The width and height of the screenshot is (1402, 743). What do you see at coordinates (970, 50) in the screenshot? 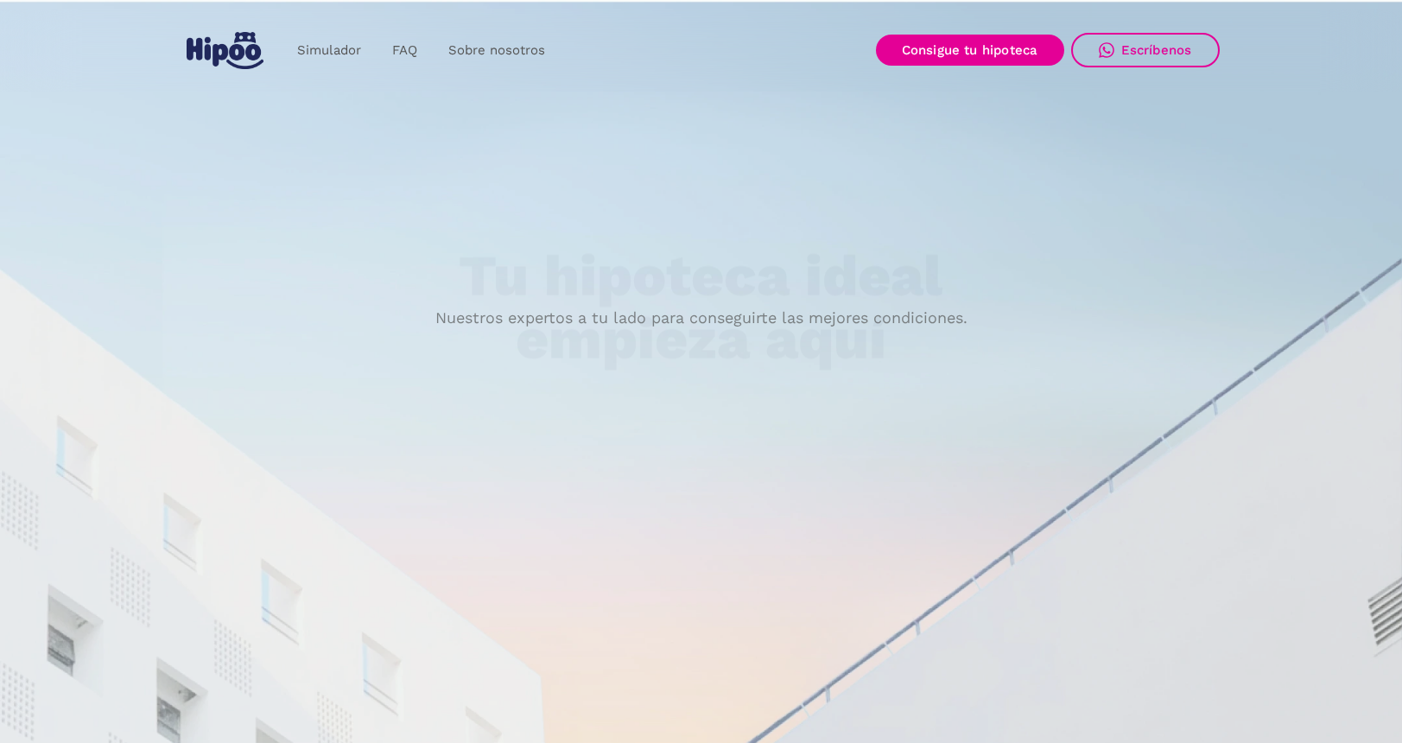
I see `a: Consigue tu hipoteca` at bounding box center [970, 50].